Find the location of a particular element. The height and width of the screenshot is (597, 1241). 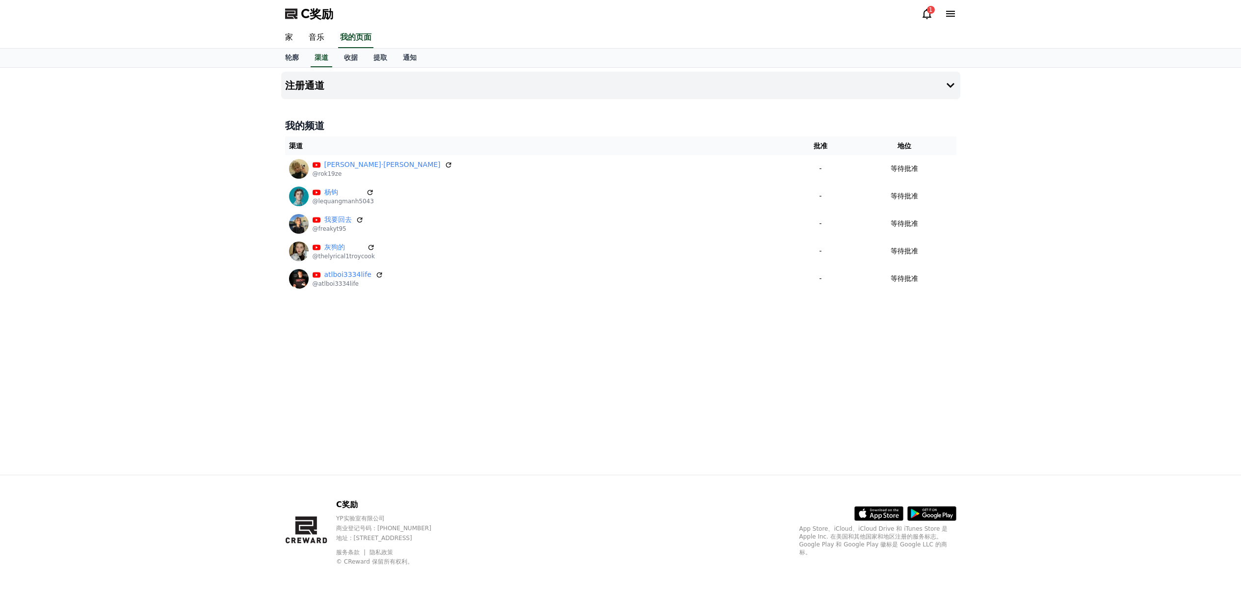

a: 杨钩 is located at coordinates (343, 192).